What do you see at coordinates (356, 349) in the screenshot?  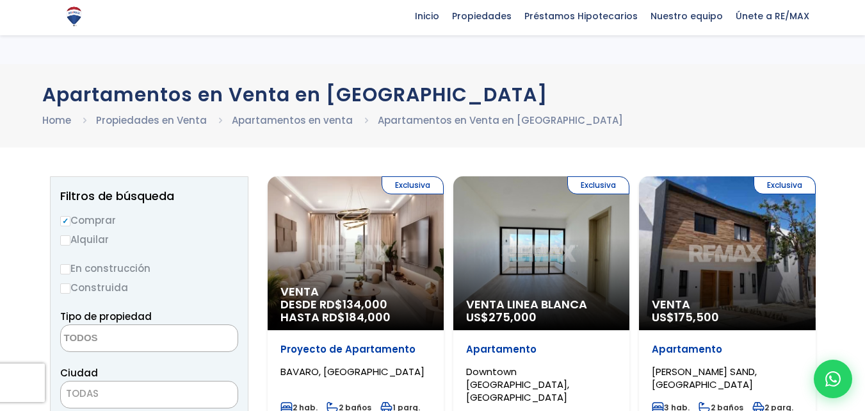 I see `p: Proyecto de Apartamento` at bounding box center [356, 349].